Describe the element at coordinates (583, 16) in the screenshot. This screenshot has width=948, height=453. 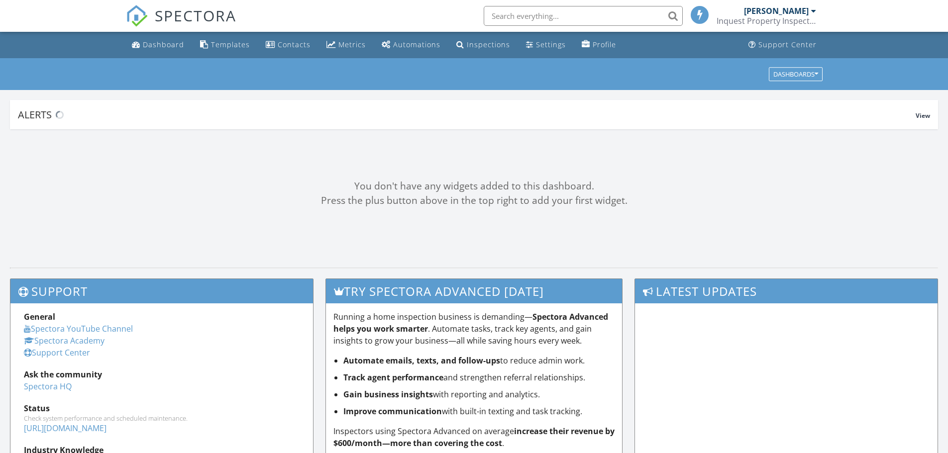
I see `input: Search everything...` at that location.